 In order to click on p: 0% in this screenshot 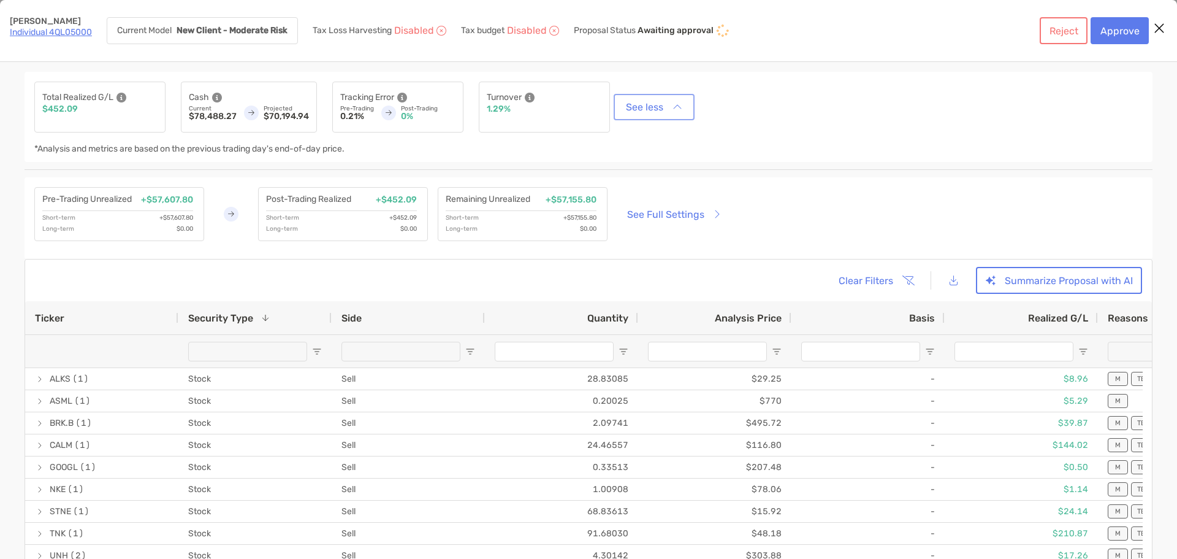, I will do `click(428, 117)`.